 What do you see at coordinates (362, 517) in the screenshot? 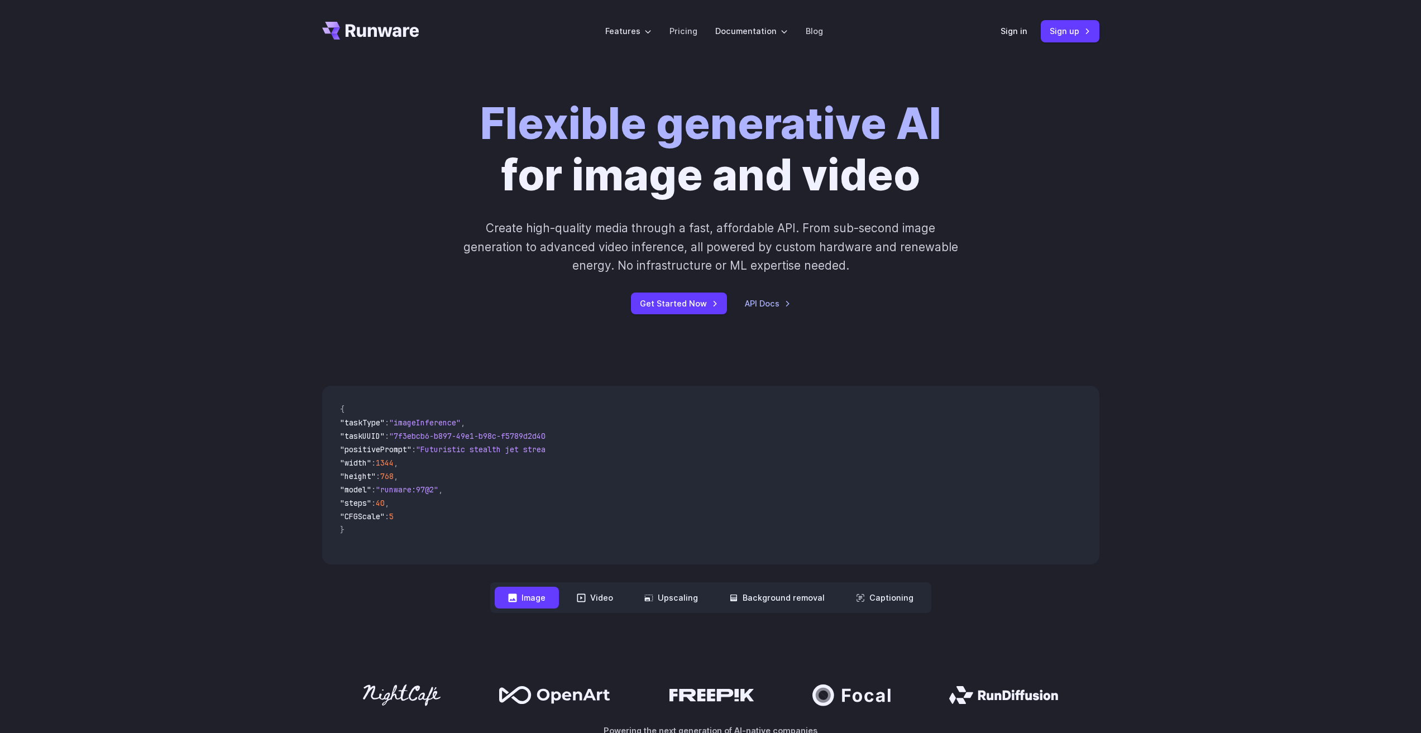
I see `span: "CFGScale"` at bounding box center [362, 517].